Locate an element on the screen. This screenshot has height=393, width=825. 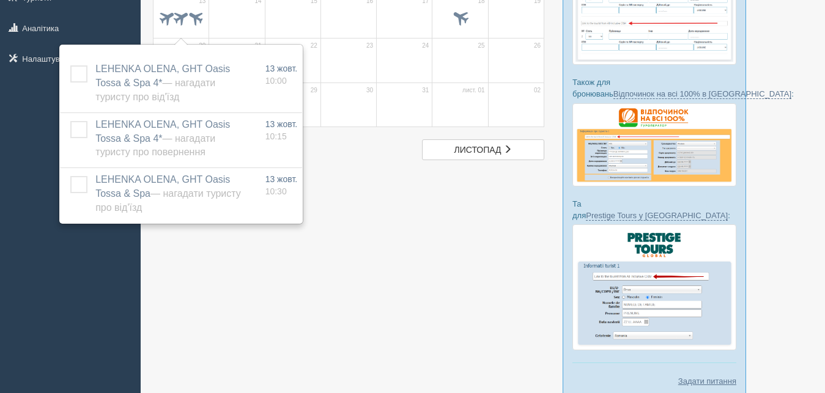
a: LEHENKA OLENA, GHT Oasis Tossa & Spa— Нагадати туристу про від'їзд is located at coordinates (168, 193).